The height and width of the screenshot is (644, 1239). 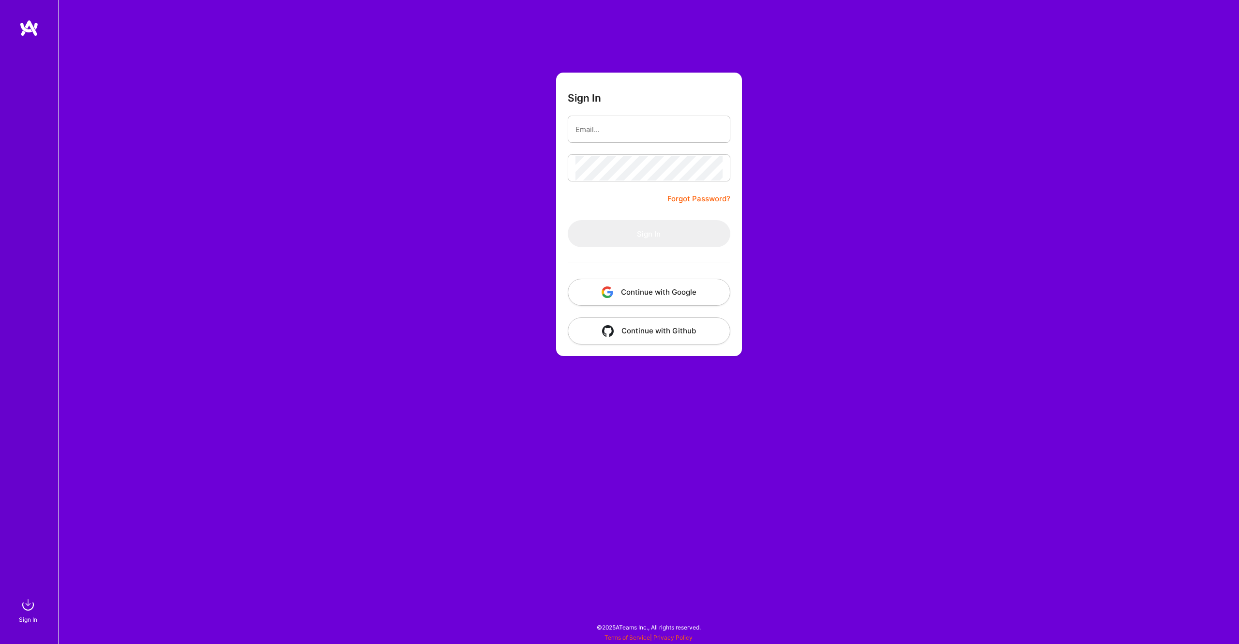 I want to click on button: Continue with Github, so click(x=649, y=331).